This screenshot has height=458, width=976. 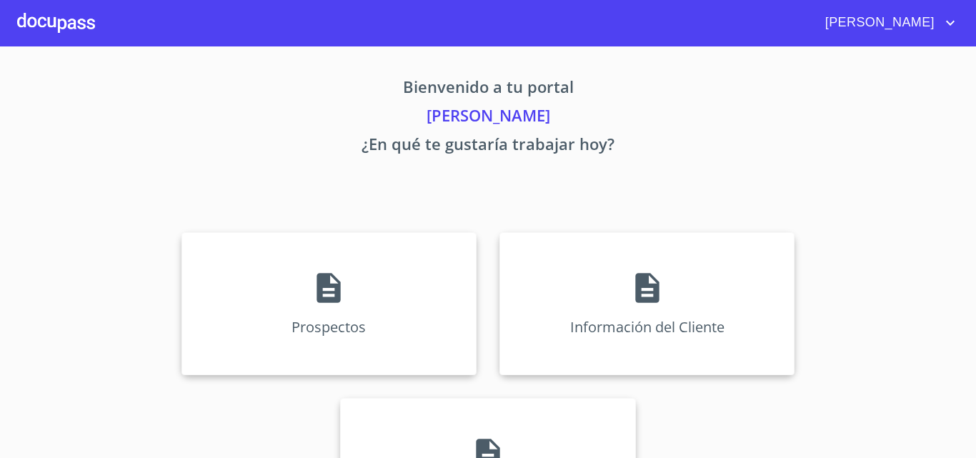 I want to click on p: ¿En qué te gustaría trabajar hoy?, so click(x=488, y=146).